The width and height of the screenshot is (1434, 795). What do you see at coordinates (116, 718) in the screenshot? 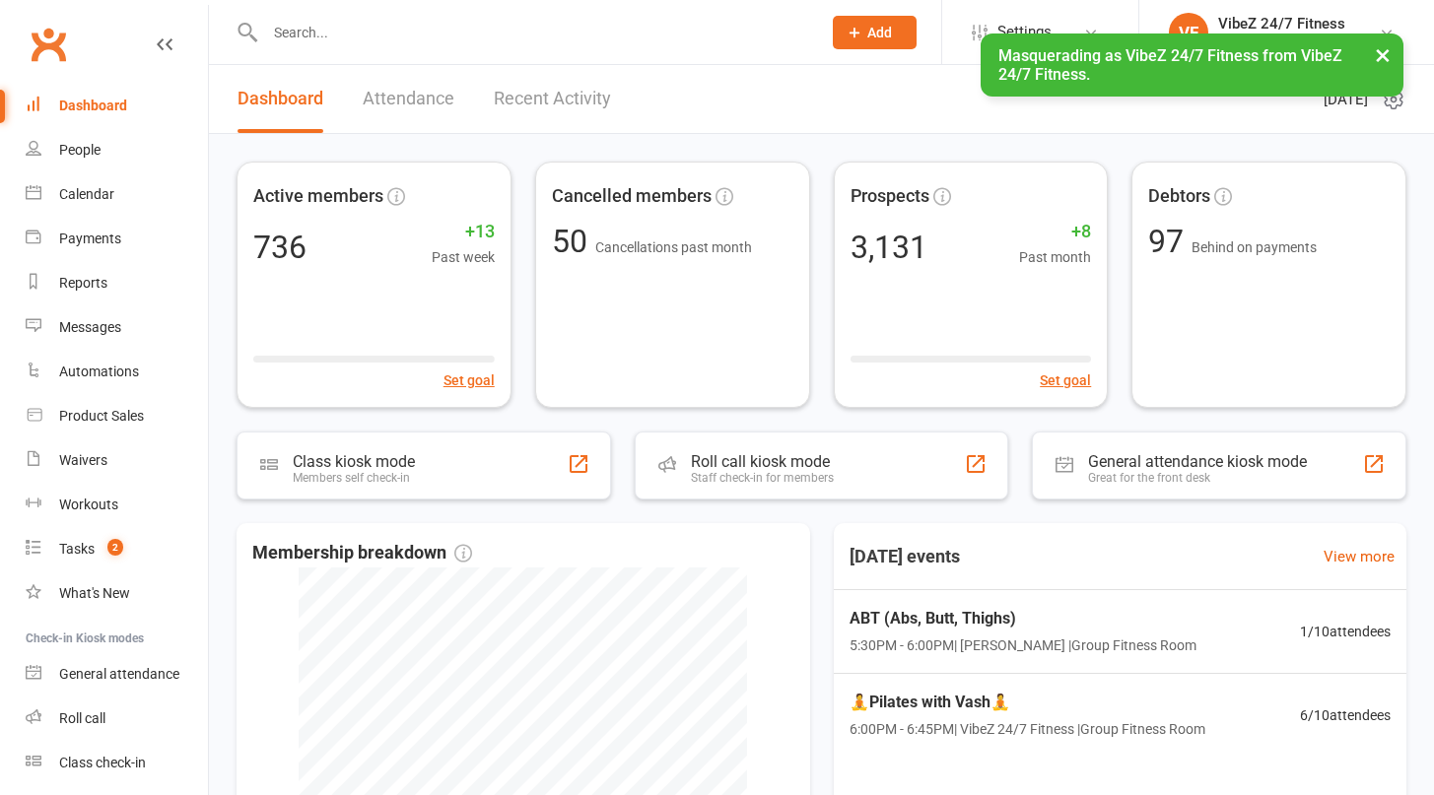
I see `a: Roll call` at bounding box center [116, 718].